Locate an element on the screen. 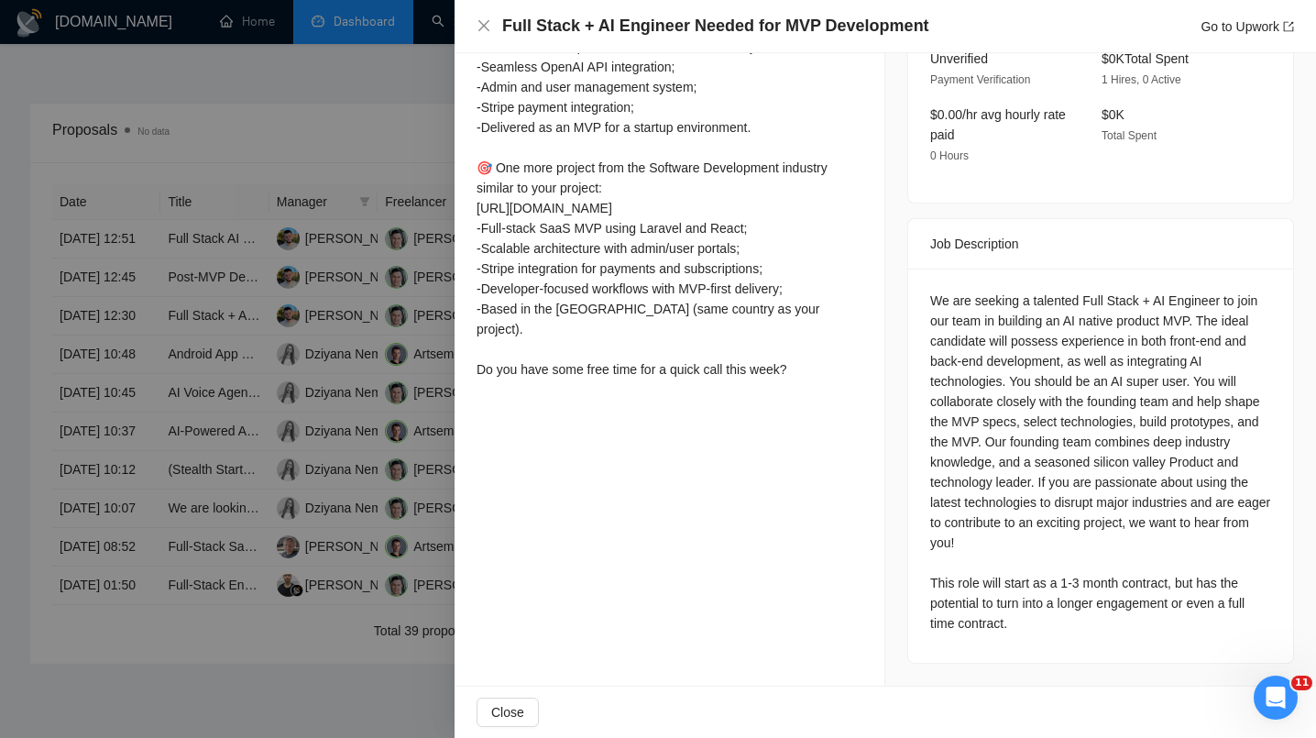  span: Total Spent is located at coordinates (1129, 136).